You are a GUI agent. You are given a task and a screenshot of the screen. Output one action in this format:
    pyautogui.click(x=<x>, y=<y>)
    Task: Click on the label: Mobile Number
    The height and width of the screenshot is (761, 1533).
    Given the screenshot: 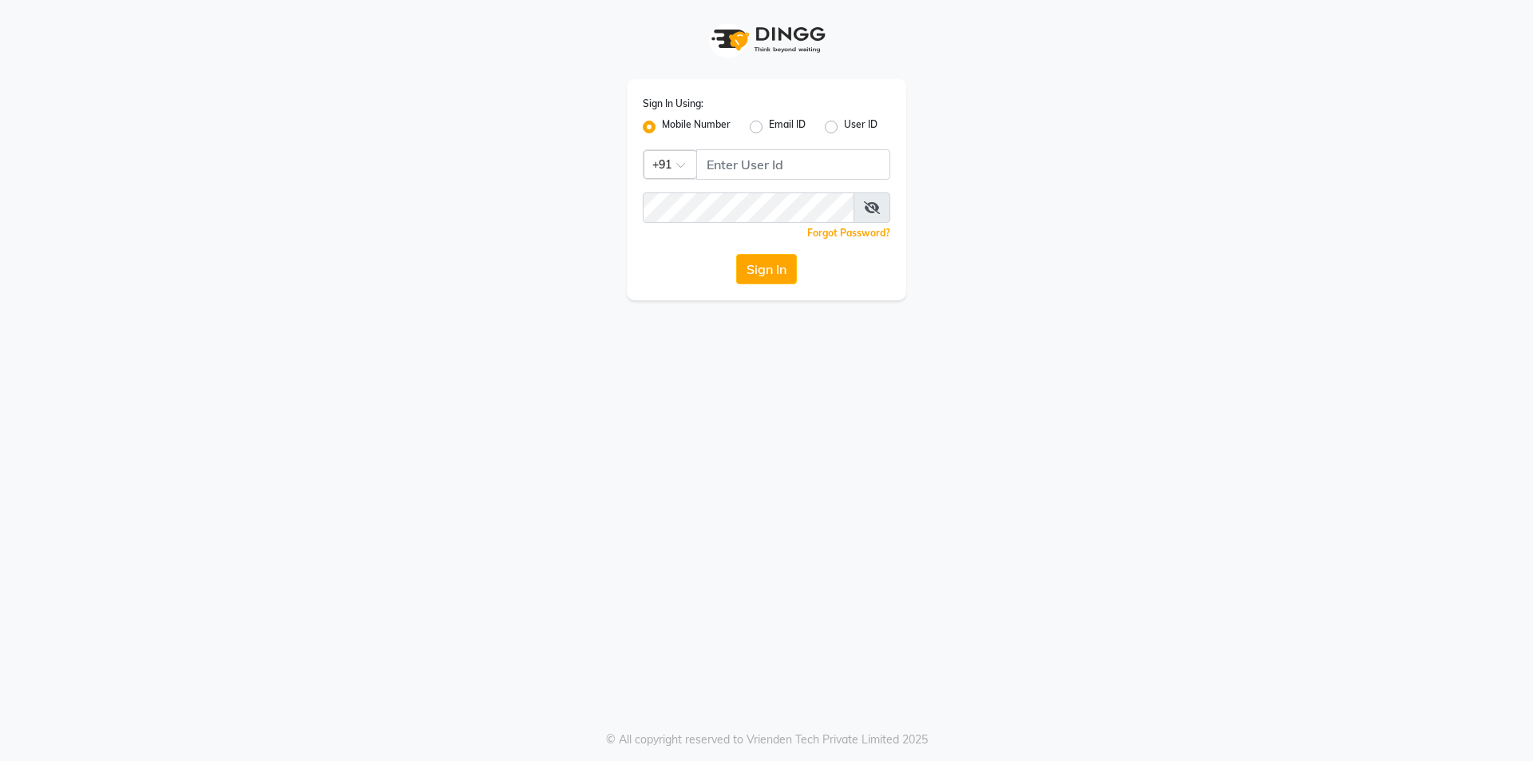 What is the action you would take?
    pyautogui.click(x=696, y=127)
    